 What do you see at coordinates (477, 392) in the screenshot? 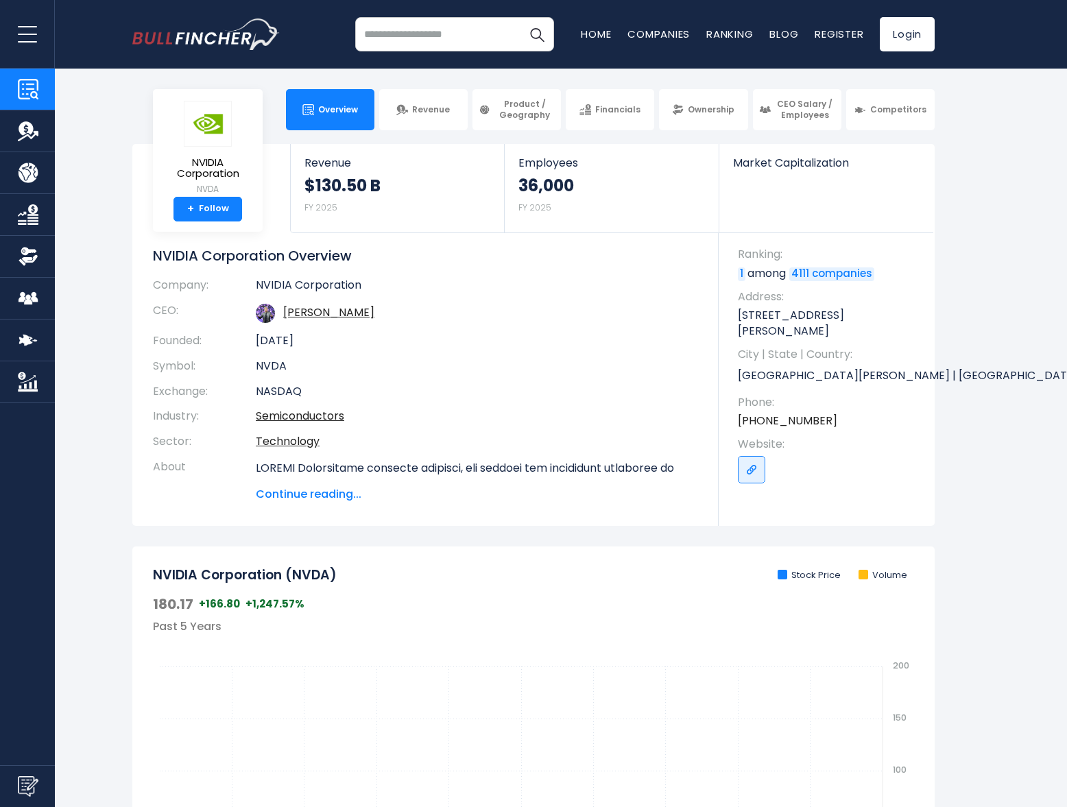
I see `td: NASDAQ` at bounding box center [477, 392].